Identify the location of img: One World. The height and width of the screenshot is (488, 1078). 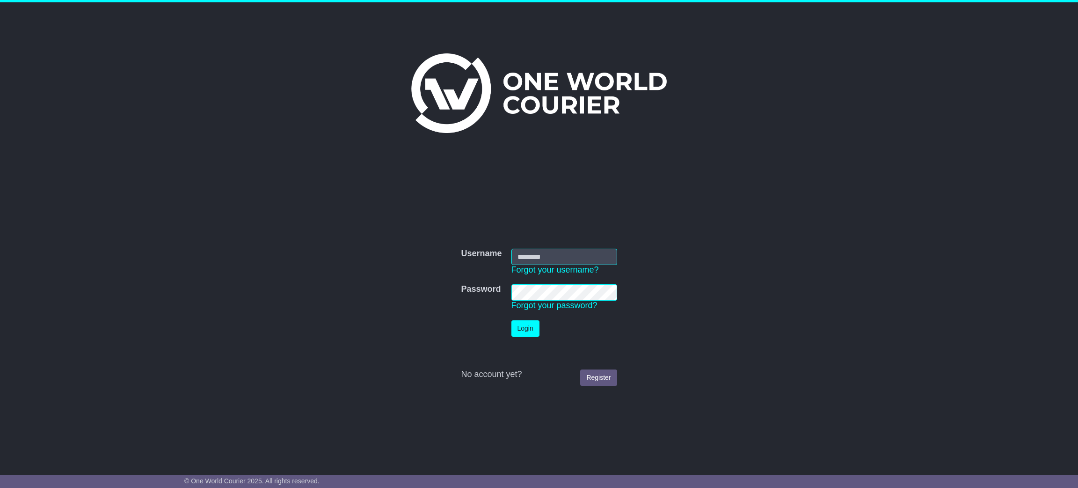
(539, 93).